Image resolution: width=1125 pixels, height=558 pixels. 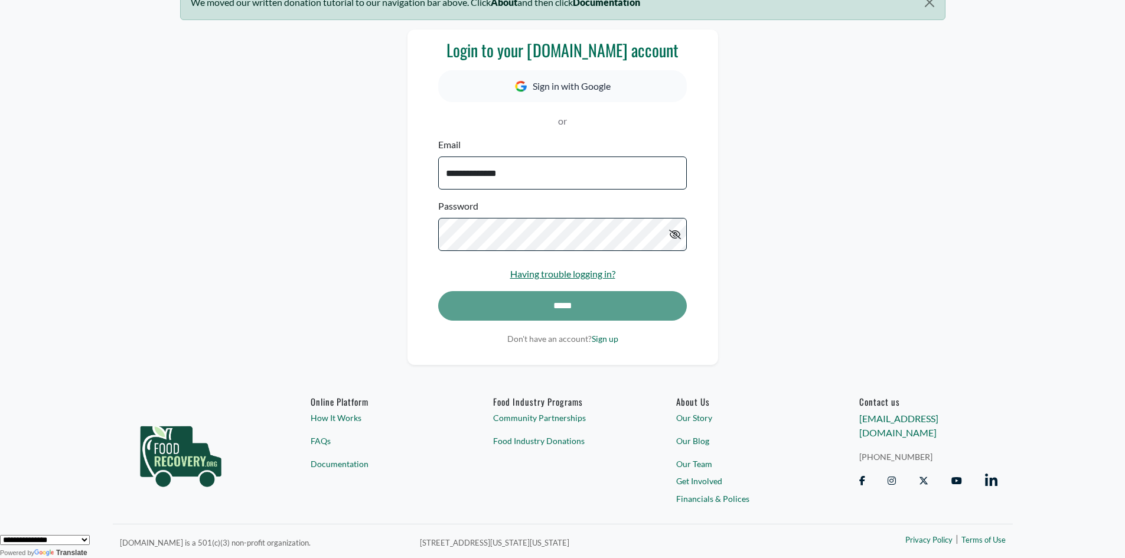 I want to click on a: Our Story, so click(x=745, y=417).